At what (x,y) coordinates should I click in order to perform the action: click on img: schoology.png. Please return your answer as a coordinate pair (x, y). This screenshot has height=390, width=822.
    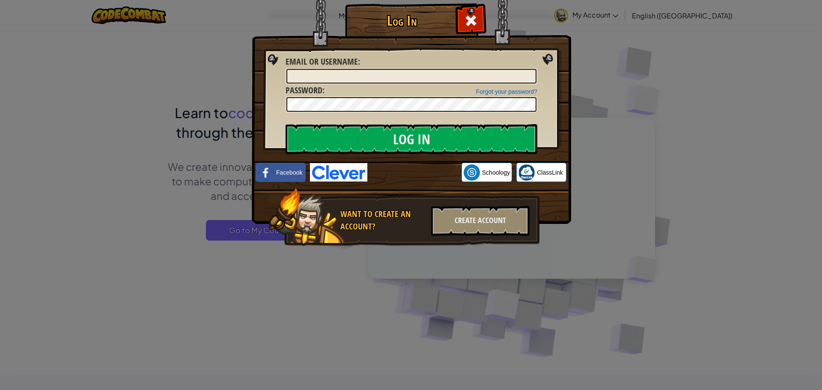
    Looking at the image, I should click on (472, 173).